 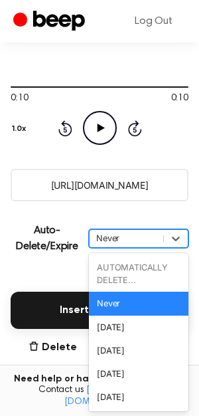 What do you see at coordinates (47, 238) in the screenshot?
I see `p: Auto-Delete/Expire` at bounding box center [47, 238].